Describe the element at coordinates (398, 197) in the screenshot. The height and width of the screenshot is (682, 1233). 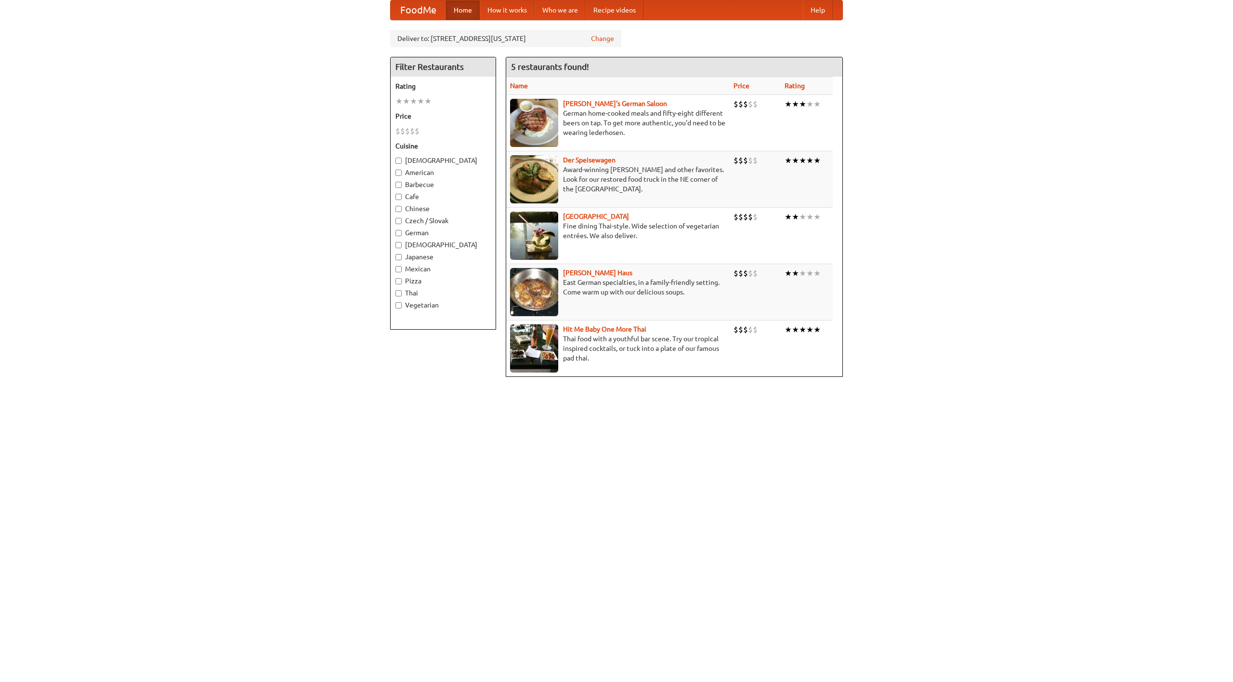
I see `input: Cafe` at that location.